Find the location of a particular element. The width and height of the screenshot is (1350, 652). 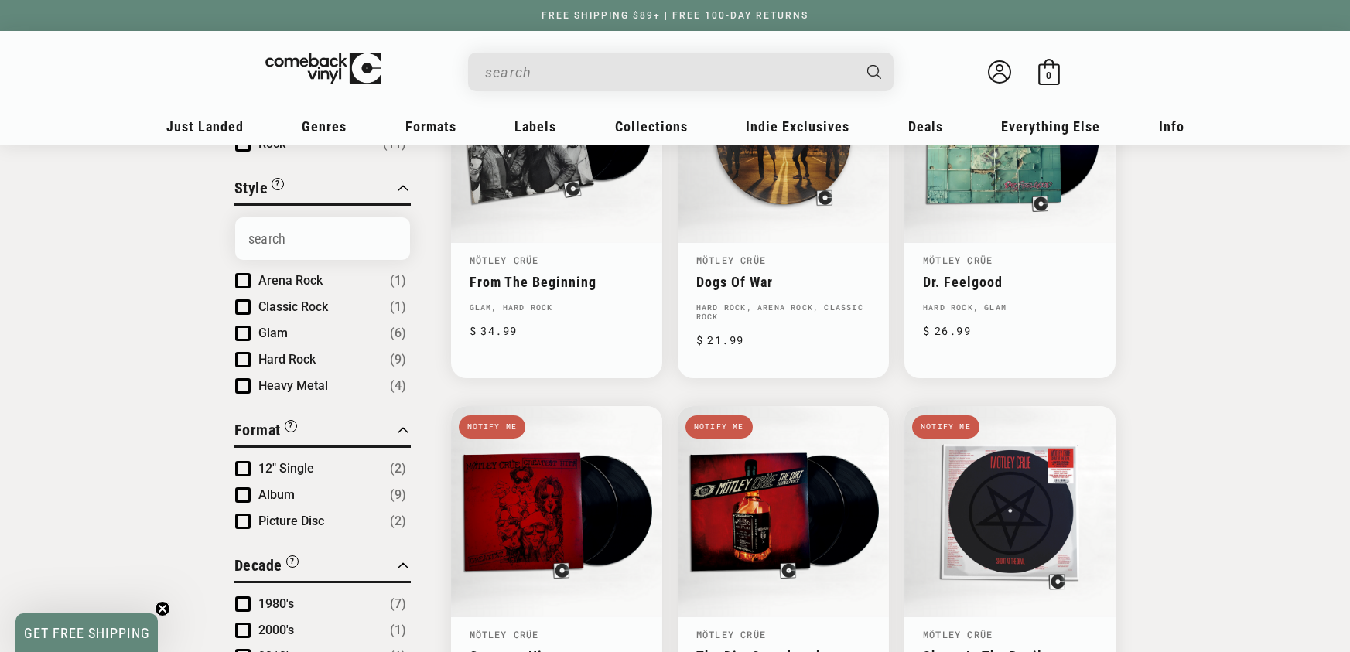

span: Collections is located at coordinates (651, 126).